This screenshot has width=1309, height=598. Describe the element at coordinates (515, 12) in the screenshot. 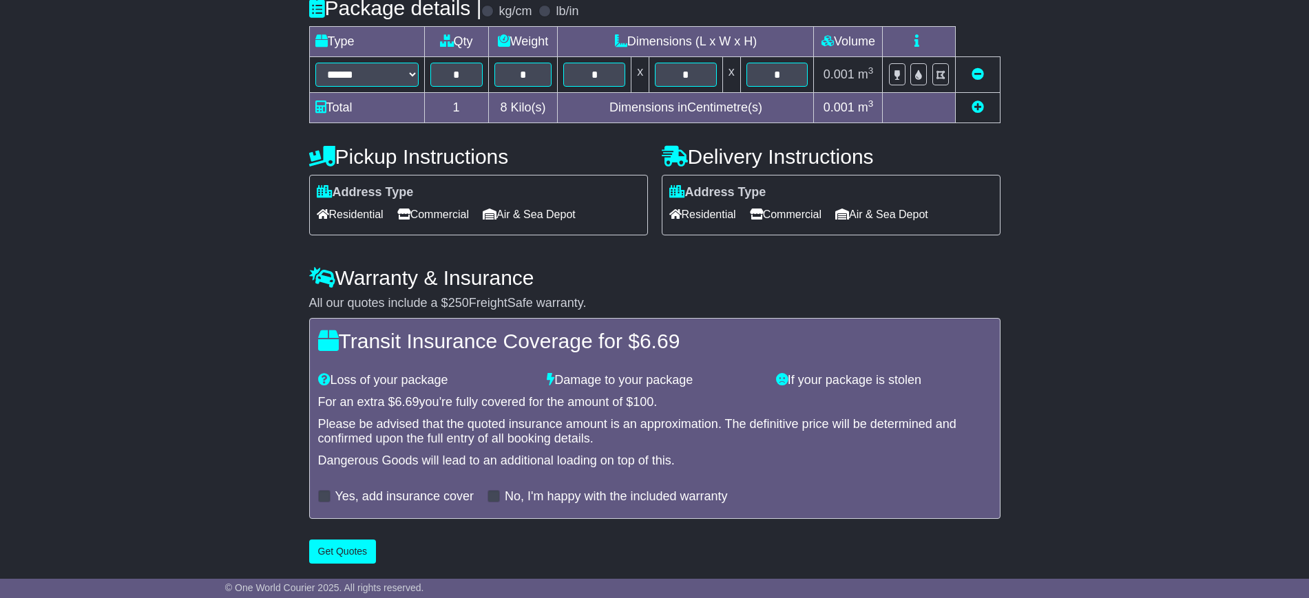

I see `label: kg/cm` at that location.